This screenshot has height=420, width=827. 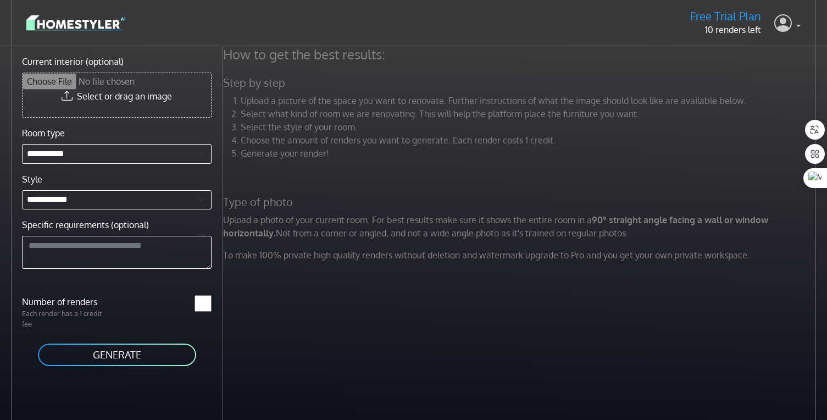 What do you see at coordinates (725, 30) in the screenshot?
I see `p: 10 renders left` at bounding box center [725, 30].